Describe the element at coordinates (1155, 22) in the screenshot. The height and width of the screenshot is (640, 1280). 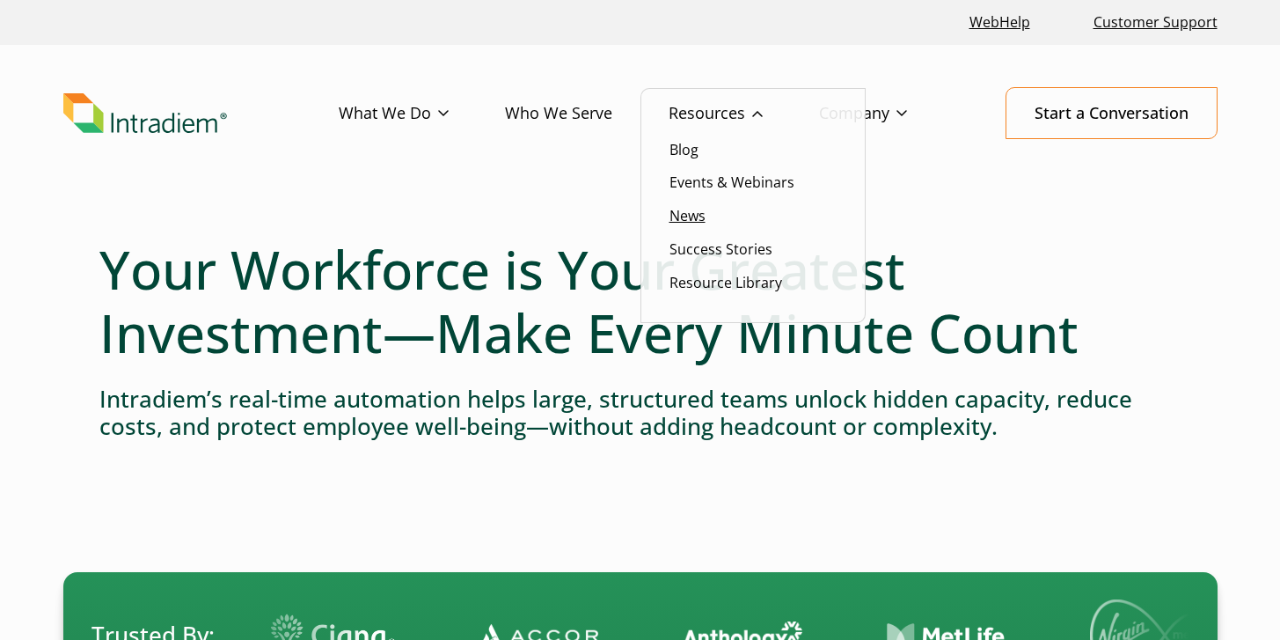
I see `a: Customer Support` at that location.